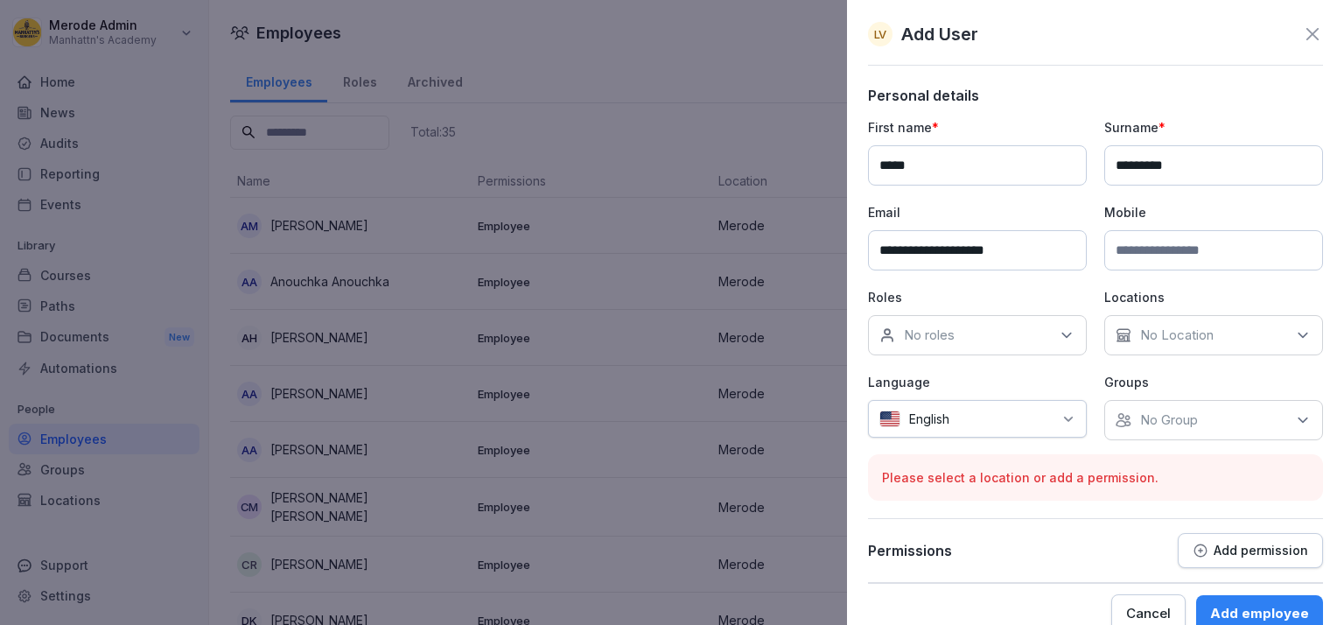 The width and height of the screenshot is (1344, 625). What do you see at coordinates (1177, 335) in the screenshot?
I see `p: No Location` at bounding box center [1177, 335].